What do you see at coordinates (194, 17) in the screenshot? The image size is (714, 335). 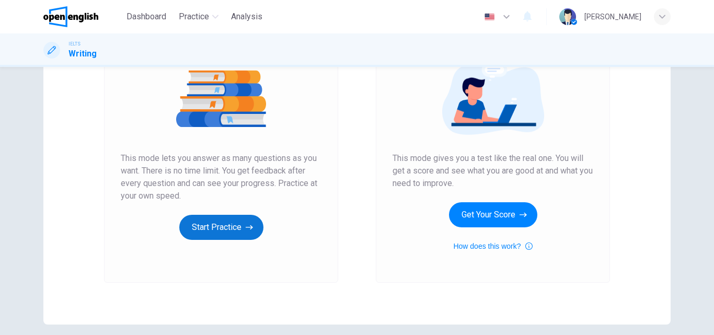 I see `span: Practice` at bounding box center [194, 17].